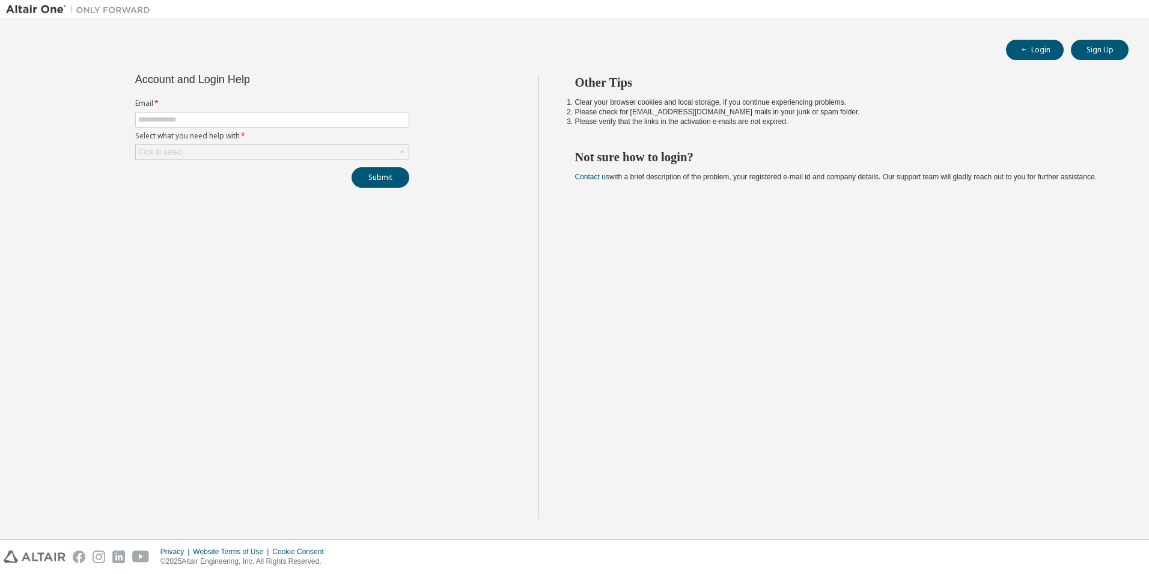 This screenshot has height=574, width=1149. Describe the element at coordinates (381, 177) in the screenshot. I see `button: Submit` at that location.